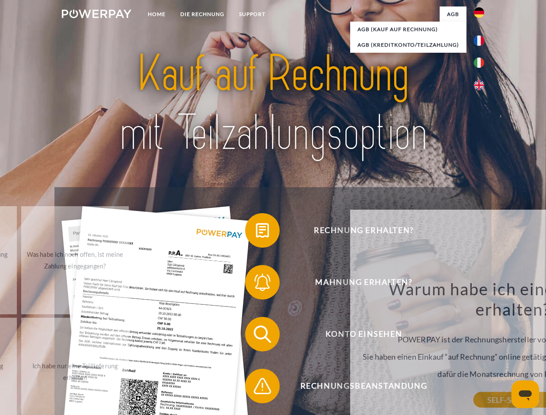  I want to click on img: qb_warning.svg, so click(262, 386).